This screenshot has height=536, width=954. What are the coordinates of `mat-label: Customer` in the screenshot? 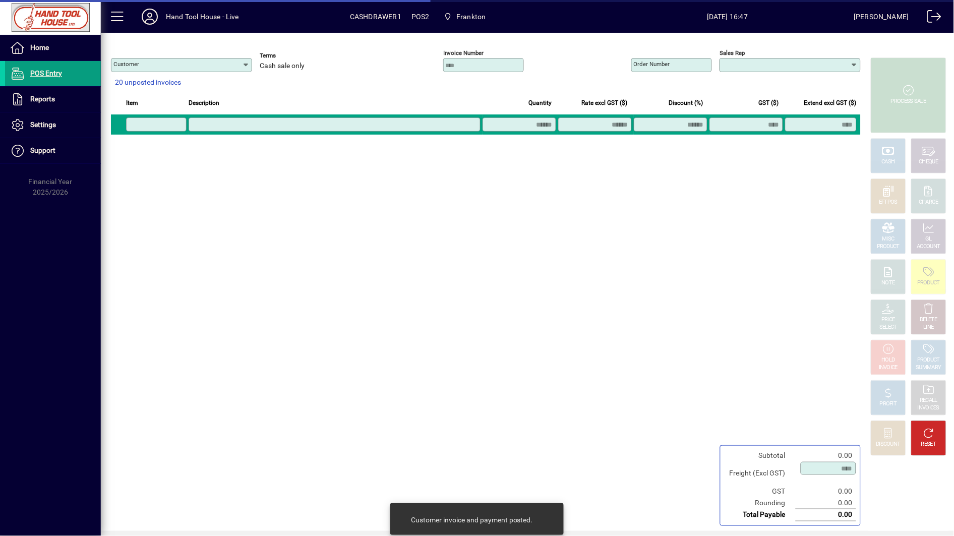 It's located at (126, 64).